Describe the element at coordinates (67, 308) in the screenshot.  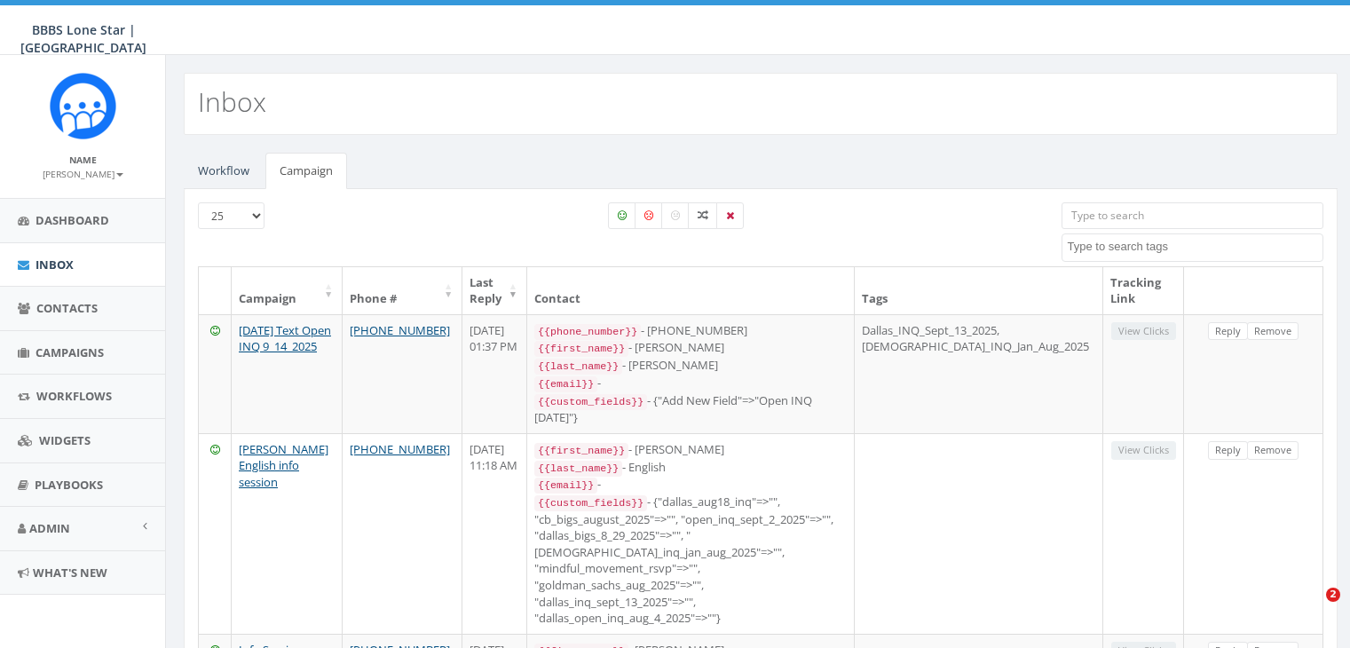
I see `span: Contacts` at that location.